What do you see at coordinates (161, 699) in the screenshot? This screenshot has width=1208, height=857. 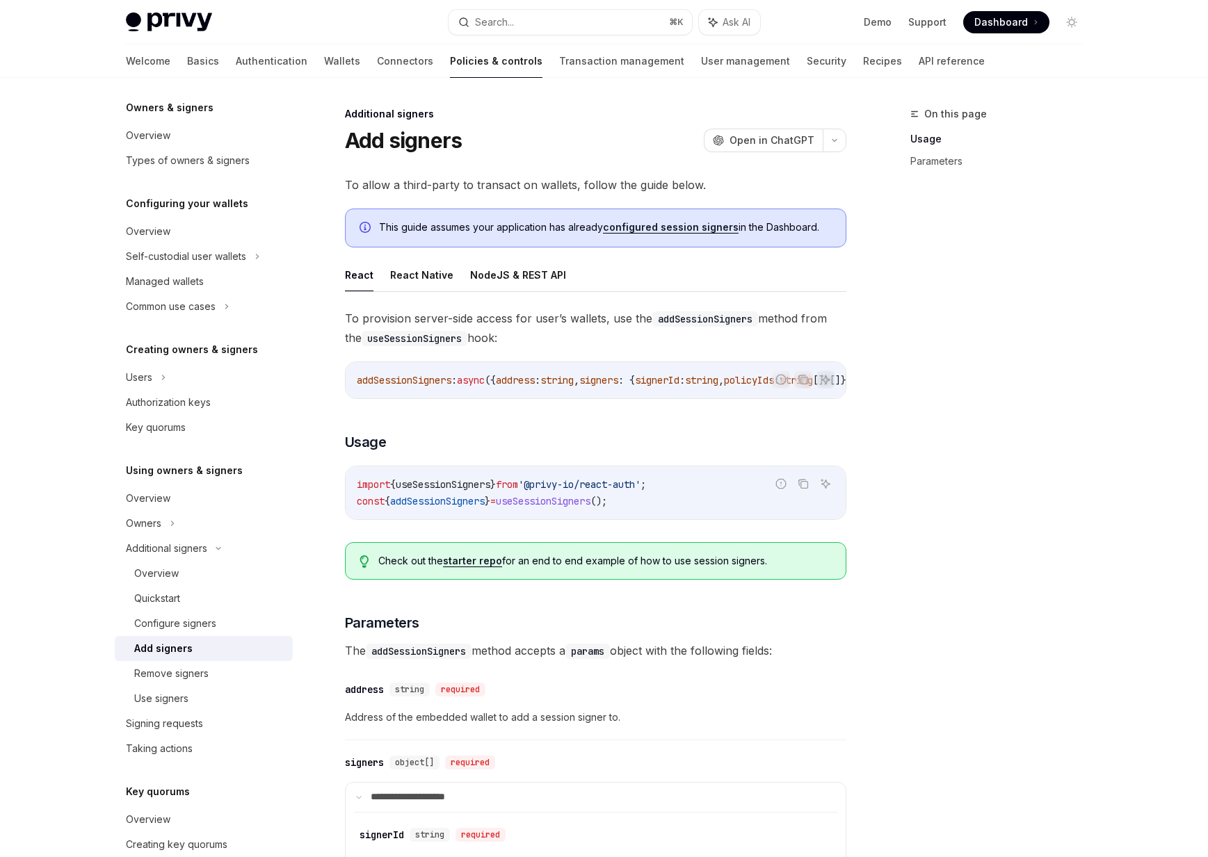 I see `div: Use signers` at bounding box center [161, 699].